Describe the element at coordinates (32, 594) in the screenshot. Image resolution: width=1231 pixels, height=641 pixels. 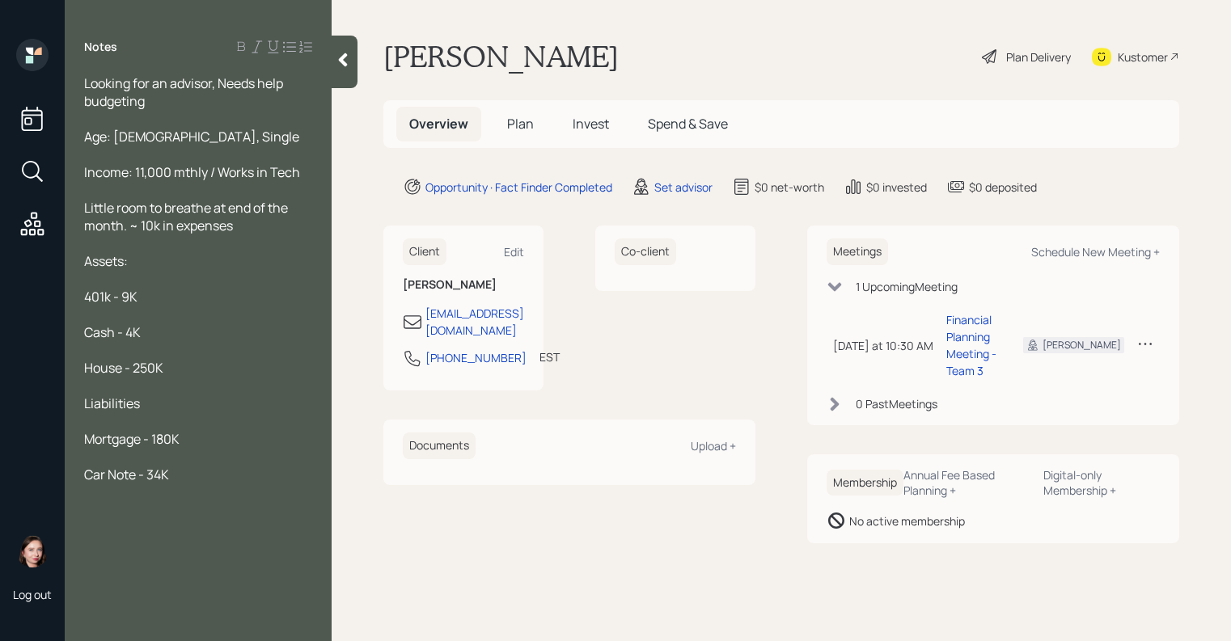
I see `div: Log out` at that location.